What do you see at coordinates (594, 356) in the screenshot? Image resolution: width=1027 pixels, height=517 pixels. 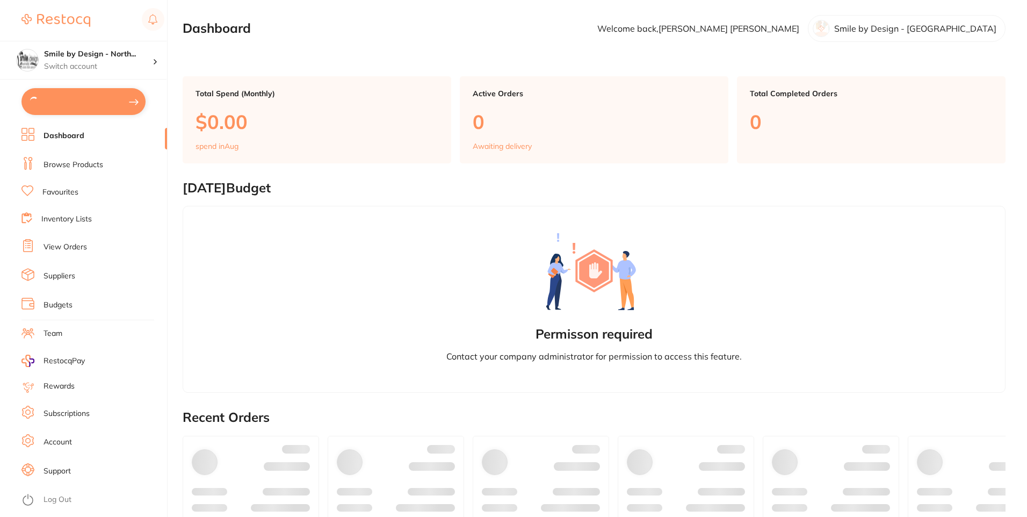 I see `p: Contact your company administrator for permission to access this feature.` at bounding box center [594, 356].